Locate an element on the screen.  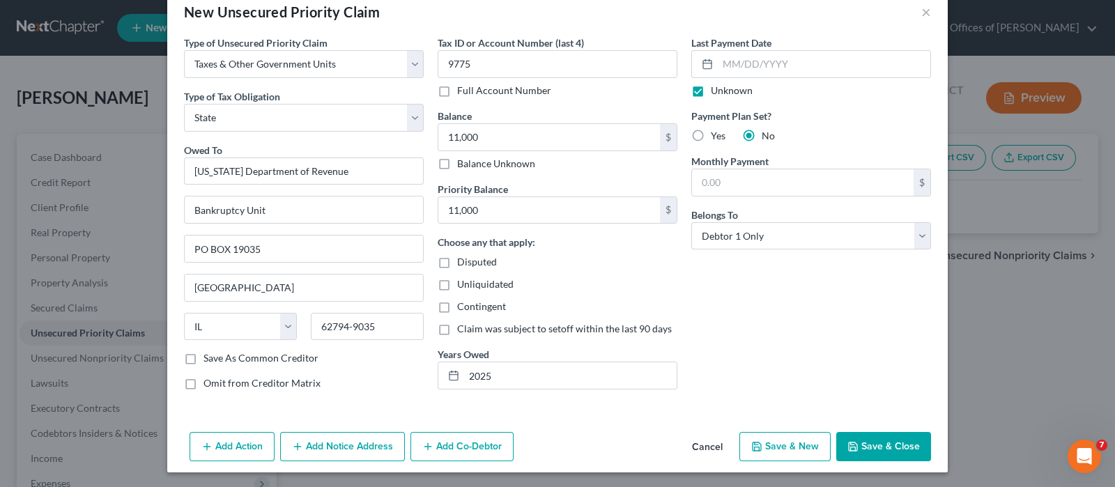
label: Full Account Number is located at coordinates (504, 91).